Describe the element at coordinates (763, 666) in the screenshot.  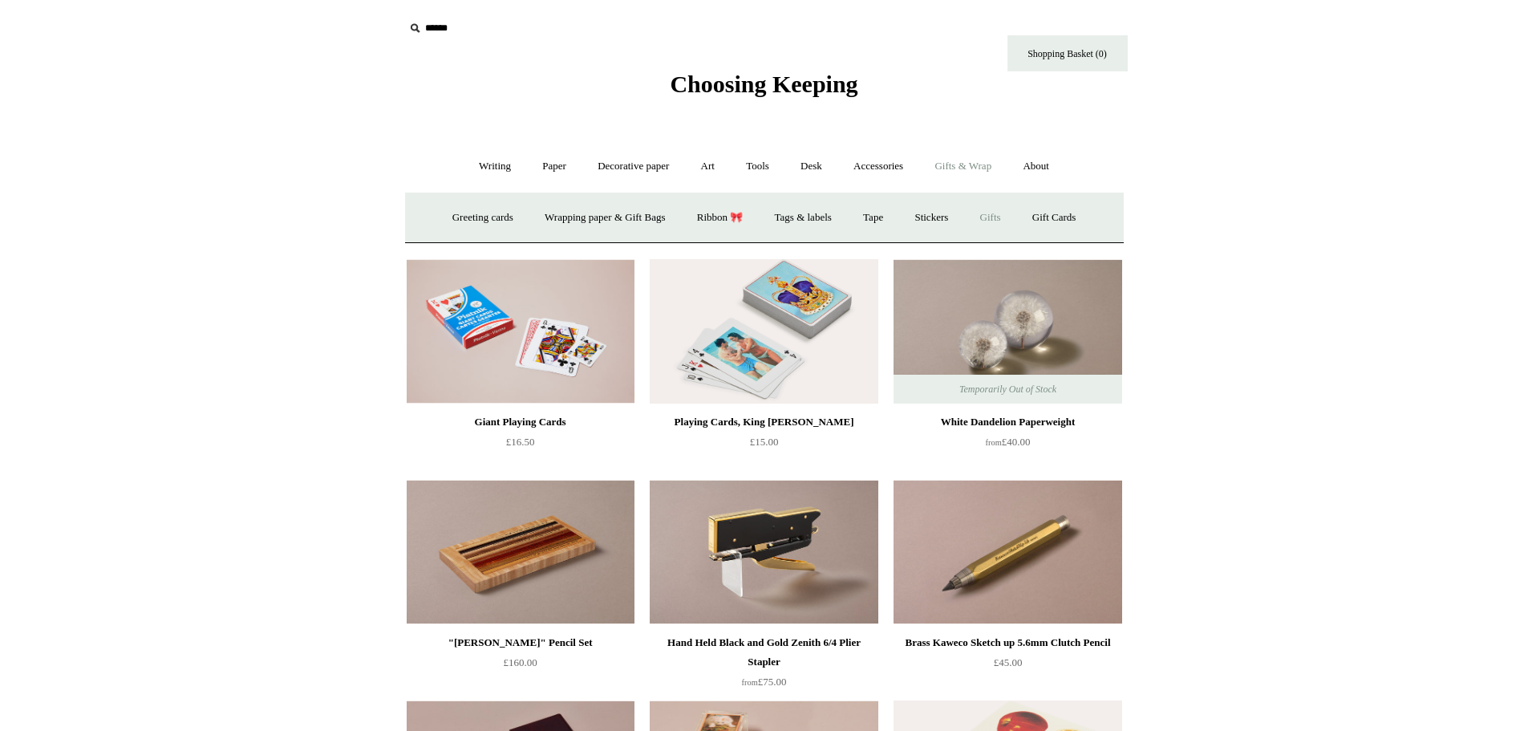
I see `a: Hand Held Black and Gold Zenith 6/4 Plier Stapler from£75.00` at that location.